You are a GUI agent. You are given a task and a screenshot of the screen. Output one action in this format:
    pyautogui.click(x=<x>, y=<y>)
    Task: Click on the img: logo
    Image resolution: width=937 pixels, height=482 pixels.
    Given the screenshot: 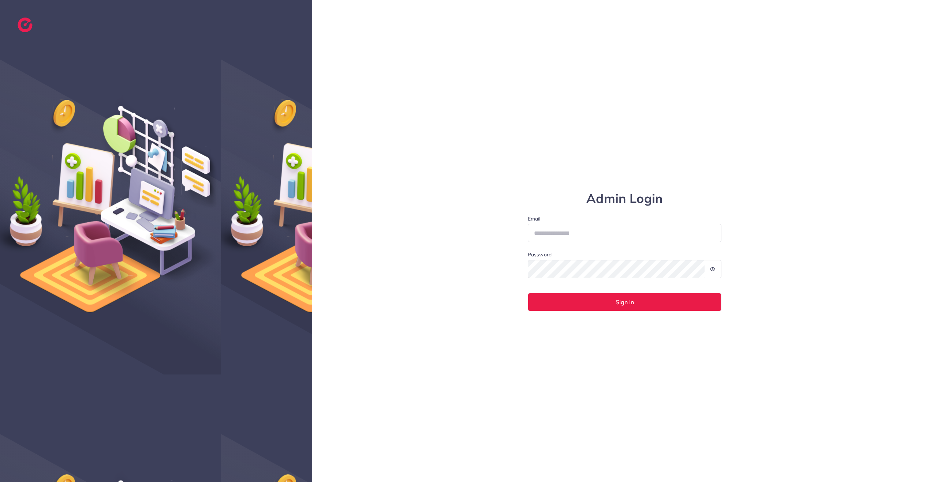 What is the action you would take?
    pyautogui.click(x=25, y=25)
    